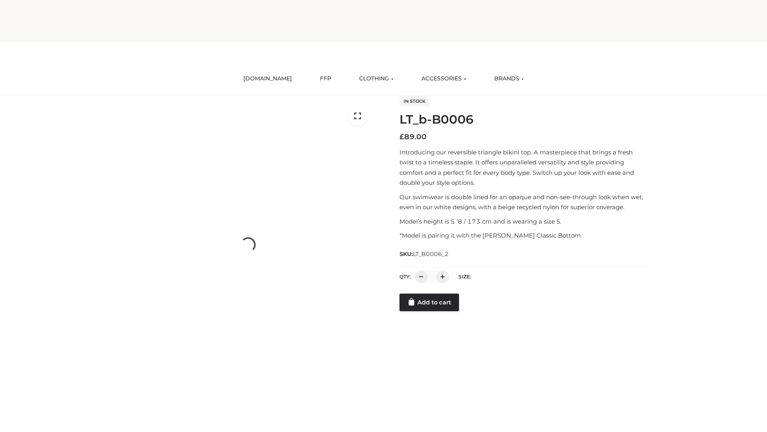  What do you see at coordinates (465, 276) in the screenshot?
I see `label: Size:` at bounding box center [465, 276].